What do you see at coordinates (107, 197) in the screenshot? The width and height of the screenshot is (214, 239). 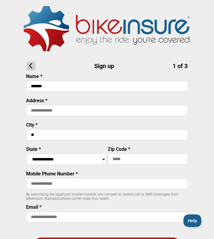 I see `p: By submitting the applicant mobile number, you consent to receive call or SMS messages from BikeI...` at bounding box center [107, 197].